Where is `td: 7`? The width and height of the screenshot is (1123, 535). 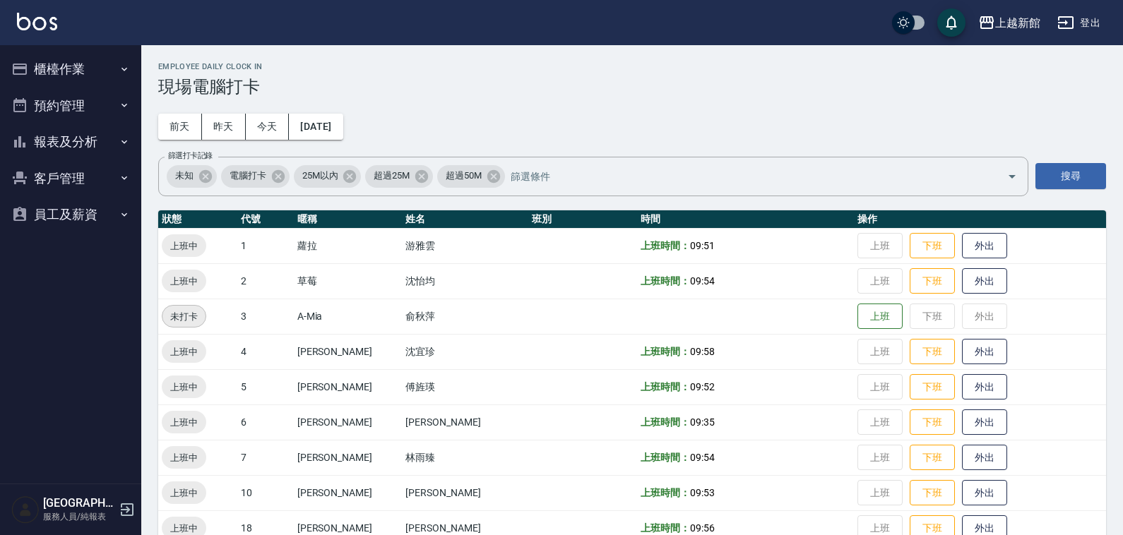
td: 7 is located at coordinates (266, 458).